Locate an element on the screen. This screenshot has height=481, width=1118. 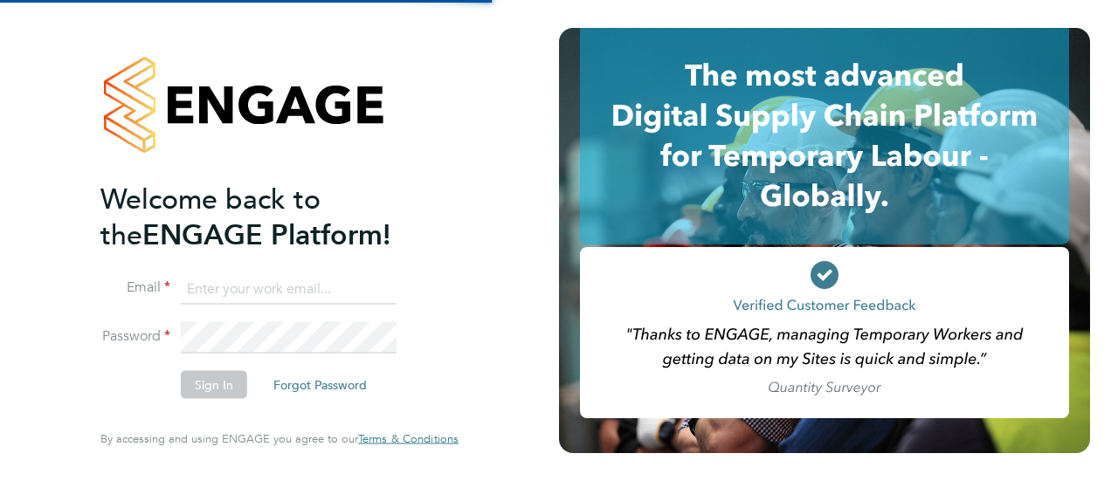
input: Enter your work email... is located at coordinates (288, 289).